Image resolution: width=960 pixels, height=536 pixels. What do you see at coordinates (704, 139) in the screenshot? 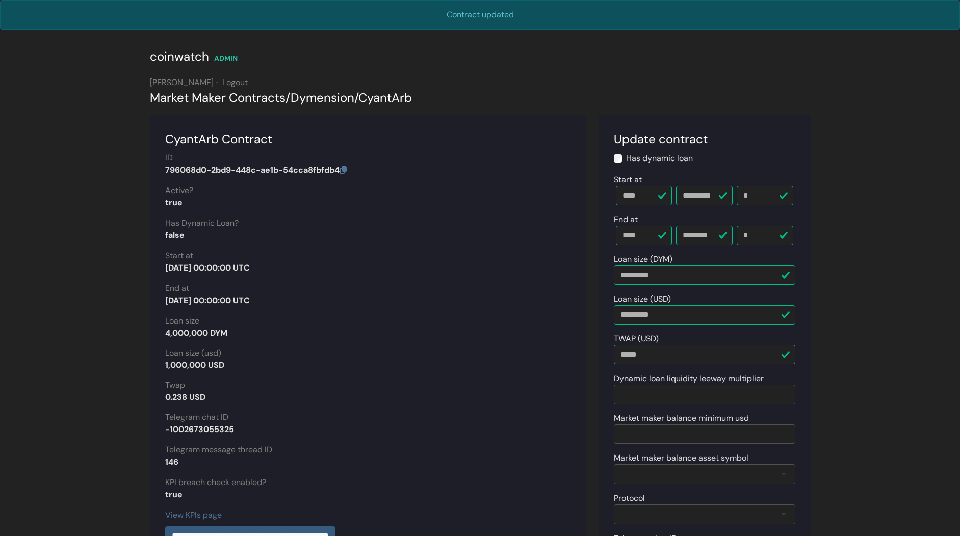
I see `div: Update contract` at bounding box center [704, 139].